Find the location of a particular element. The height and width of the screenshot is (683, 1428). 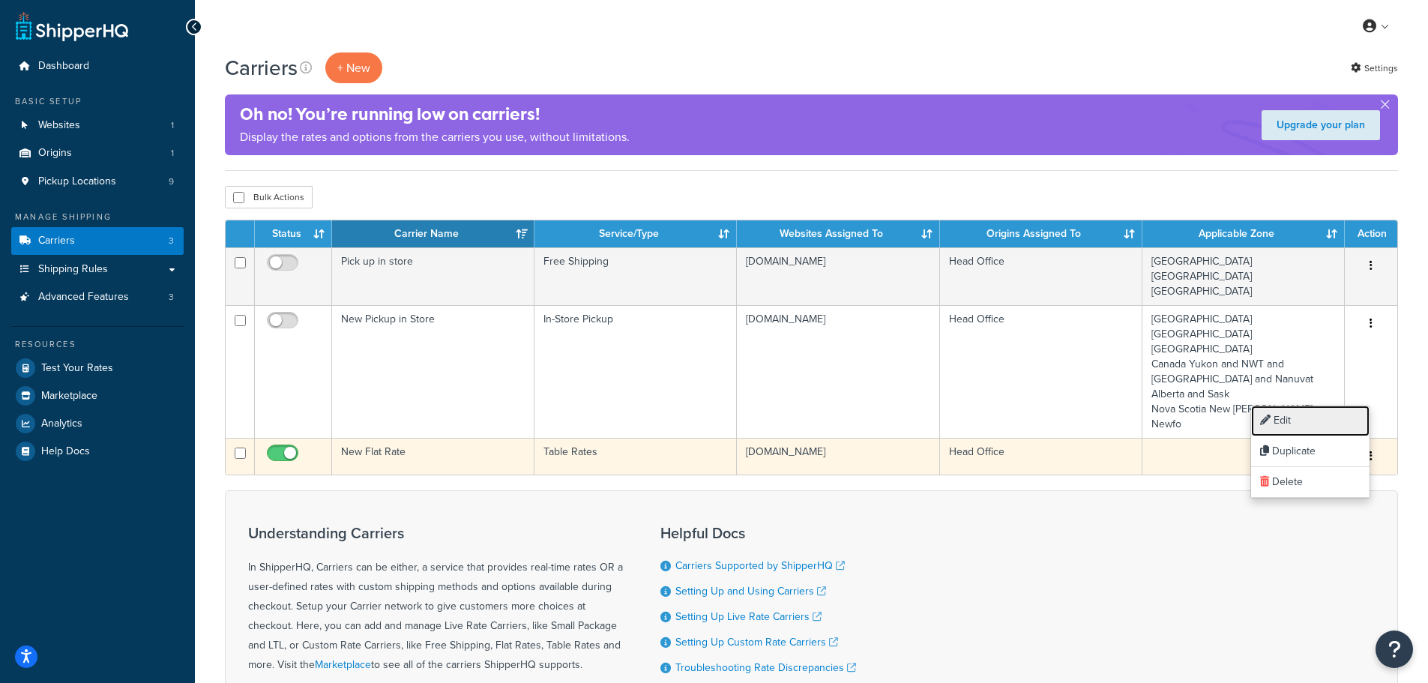

a: Duplicate is located at coordinates (1311, 451).